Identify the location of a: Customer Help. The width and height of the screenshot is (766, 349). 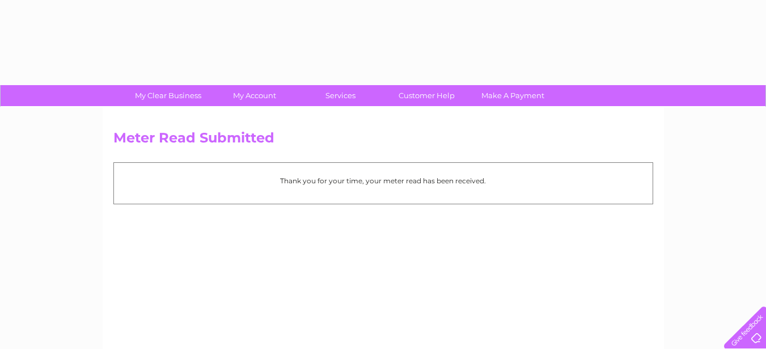
(426, 95).